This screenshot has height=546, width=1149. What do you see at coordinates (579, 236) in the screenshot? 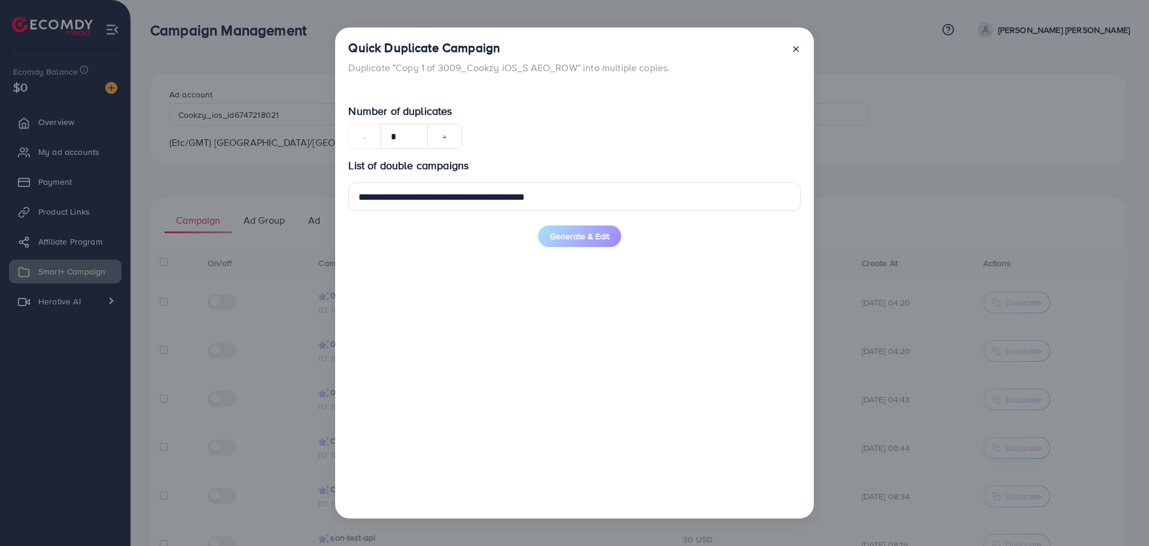
I see `span: Generate & Edit` at bounding box center [579, 236].